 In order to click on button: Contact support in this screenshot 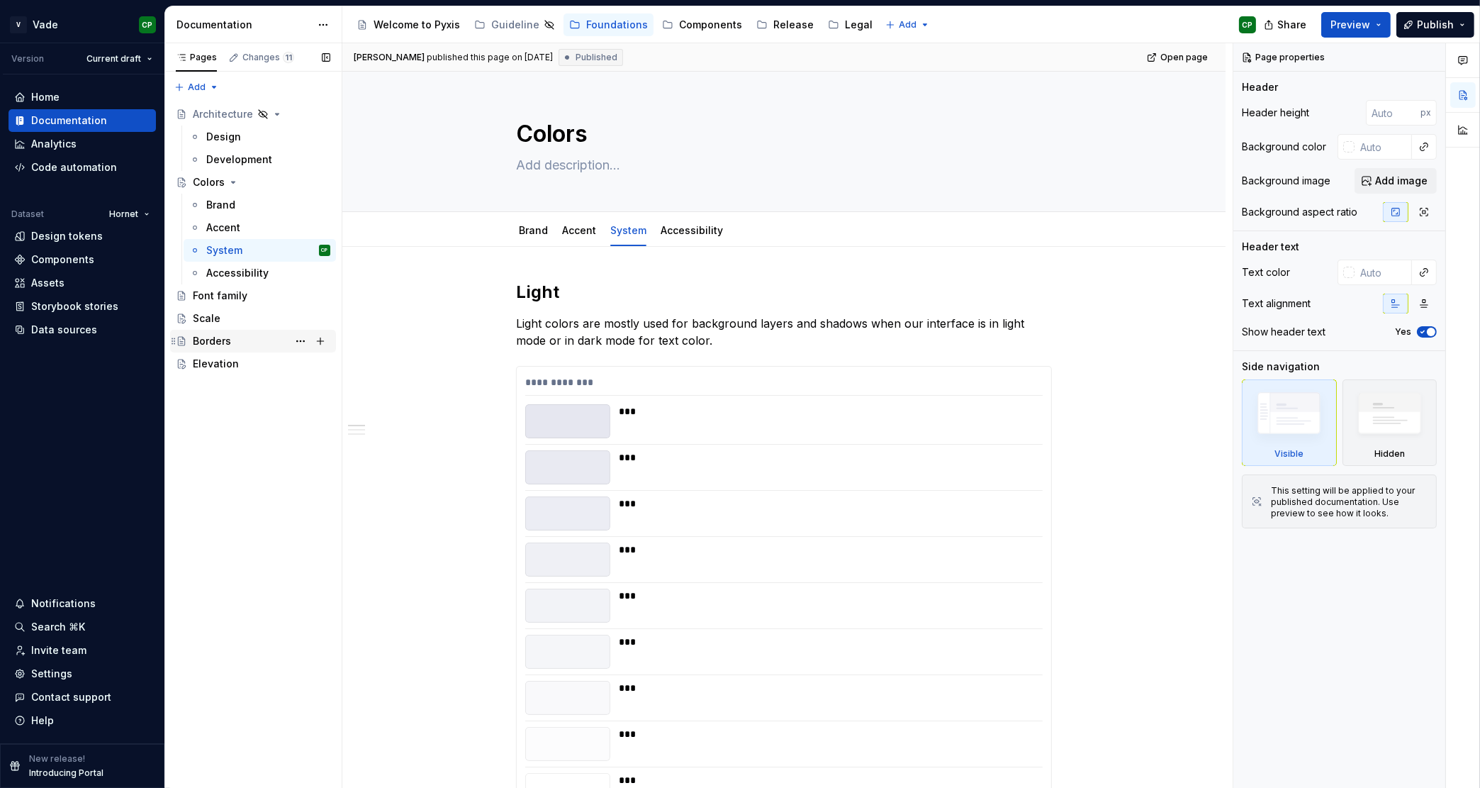, I will do `click(82, 697)`.